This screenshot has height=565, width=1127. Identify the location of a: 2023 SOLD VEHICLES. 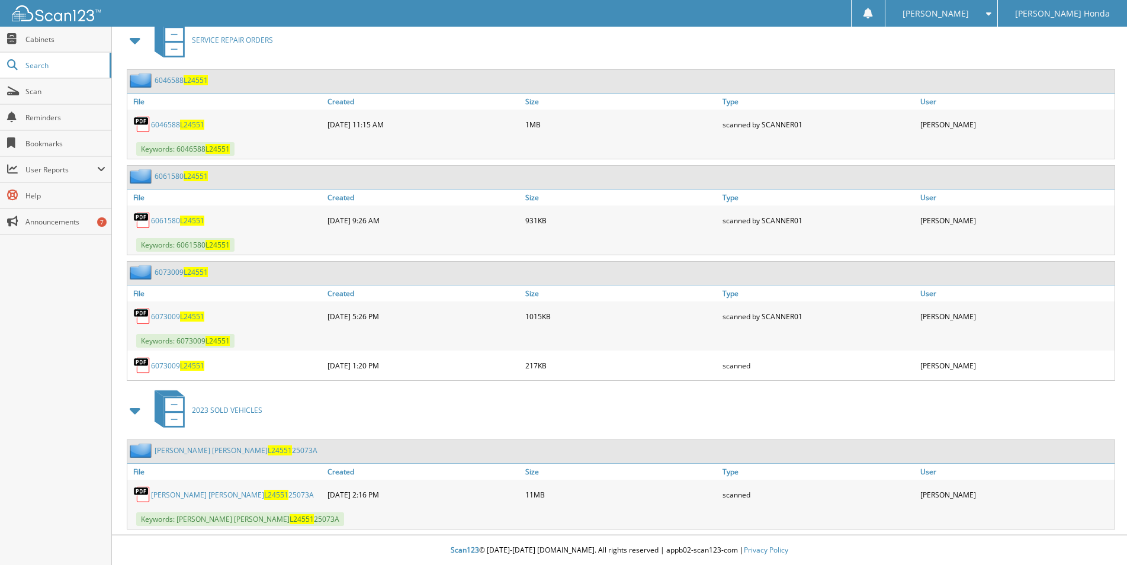
(205, 410).